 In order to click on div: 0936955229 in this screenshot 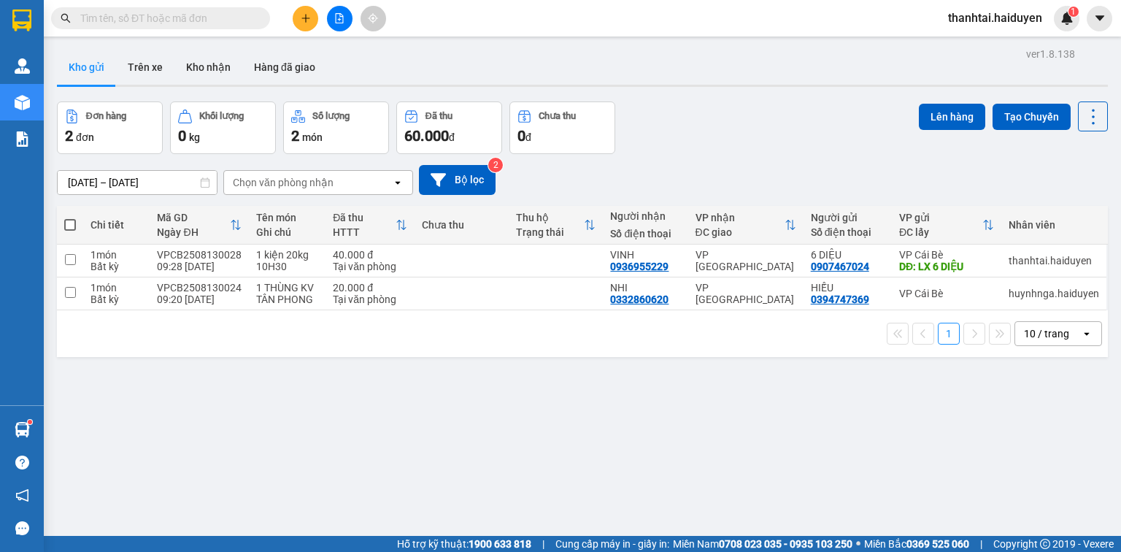, I will do `click(639, 266)`.